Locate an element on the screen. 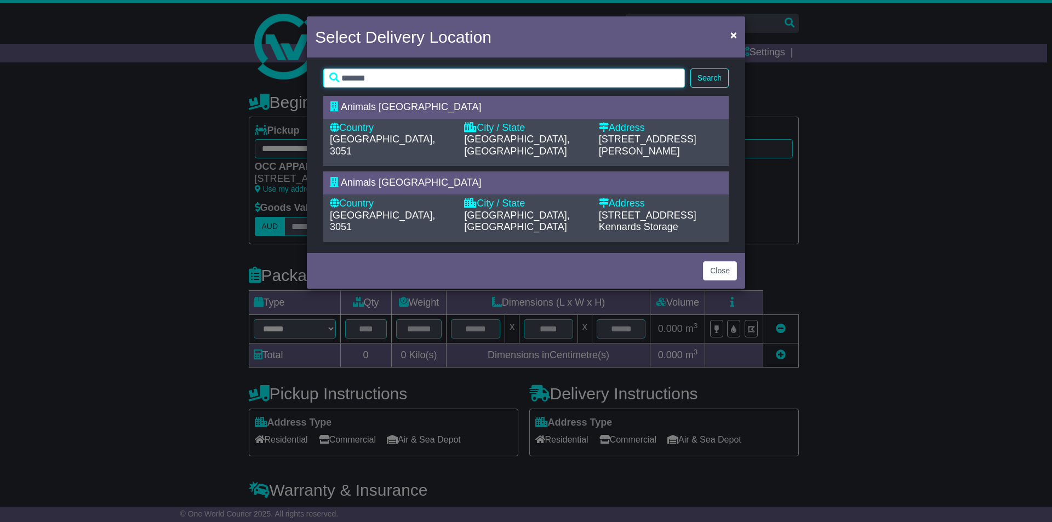  span: Kennards Storage is located at coordinates (638, 227).